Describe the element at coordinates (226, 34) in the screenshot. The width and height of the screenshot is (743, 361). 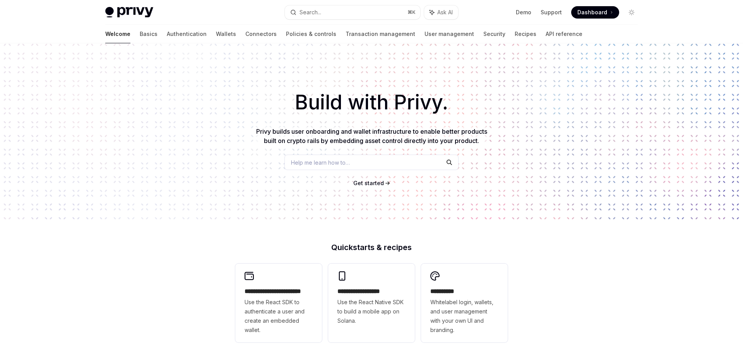
I see `a: Wallets` at that location.